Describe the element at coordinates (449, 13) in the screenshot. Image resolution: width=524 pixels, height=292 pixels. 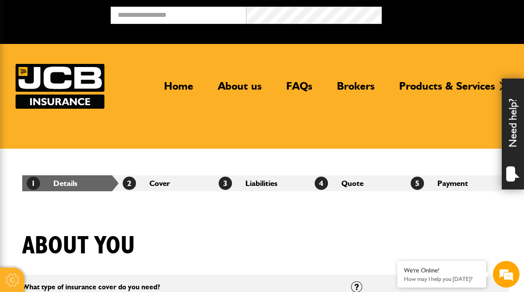
I see `button: Broker Login` at that location.